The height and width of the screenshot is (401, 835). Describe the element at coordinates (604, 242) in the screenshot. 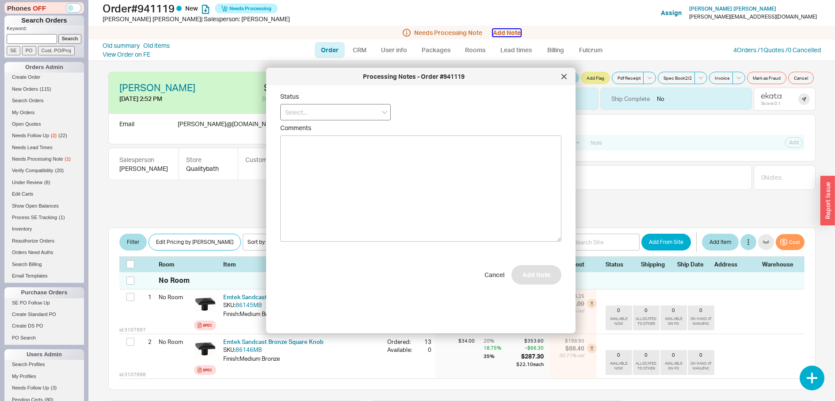

I see `input: Search Site` at that location.